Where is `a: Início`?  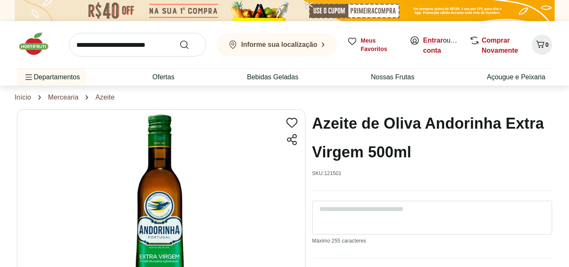
a: Início is located at coordinates (23, 97).